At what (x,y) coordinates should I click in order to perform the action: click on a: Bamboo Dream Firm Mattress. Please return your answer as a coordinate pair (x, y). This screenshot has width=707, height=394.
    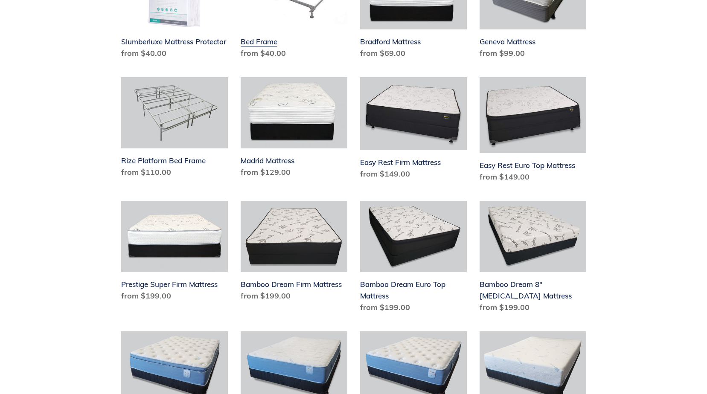
    Looking at the image, I should click on (294, 253).